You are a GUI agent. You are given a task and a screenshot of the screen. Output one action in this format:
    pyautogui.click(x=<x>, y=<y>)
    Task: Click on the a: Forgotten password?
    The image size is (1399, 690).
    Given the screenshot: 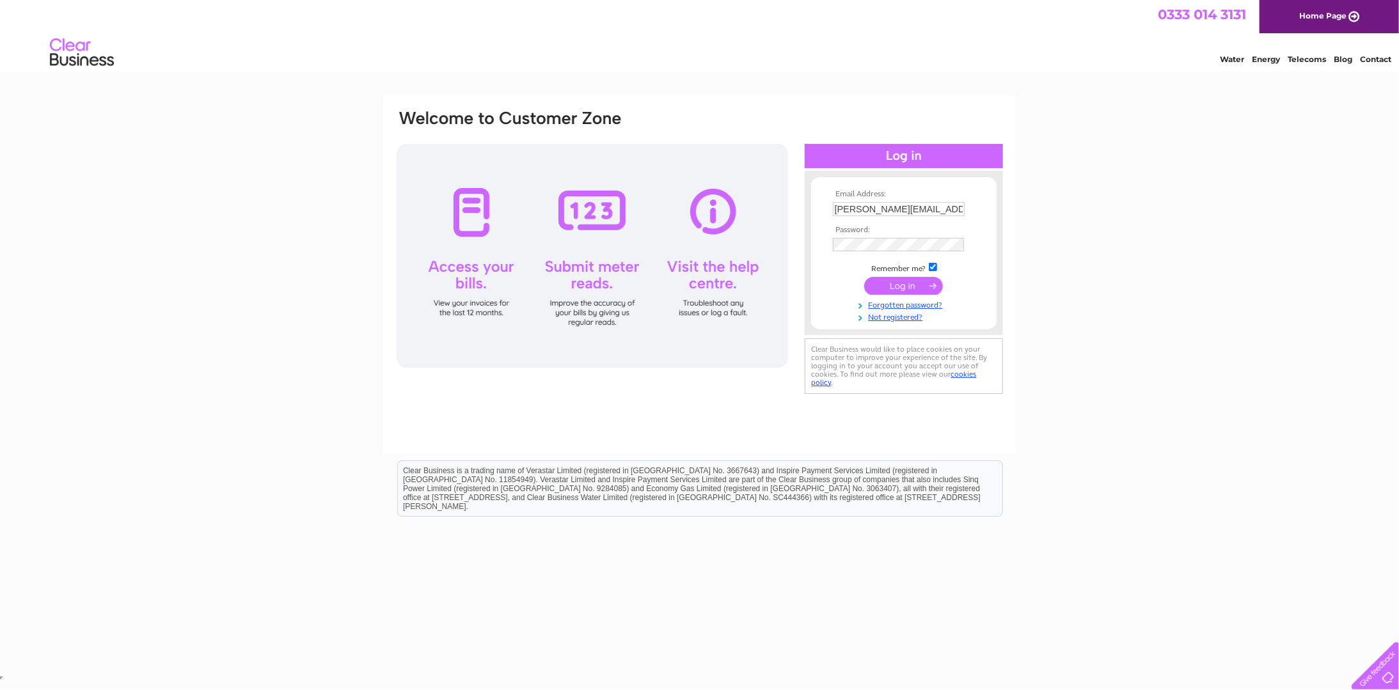 What is the action you would take?
    pyautogui.click(x=905, y=304)
    